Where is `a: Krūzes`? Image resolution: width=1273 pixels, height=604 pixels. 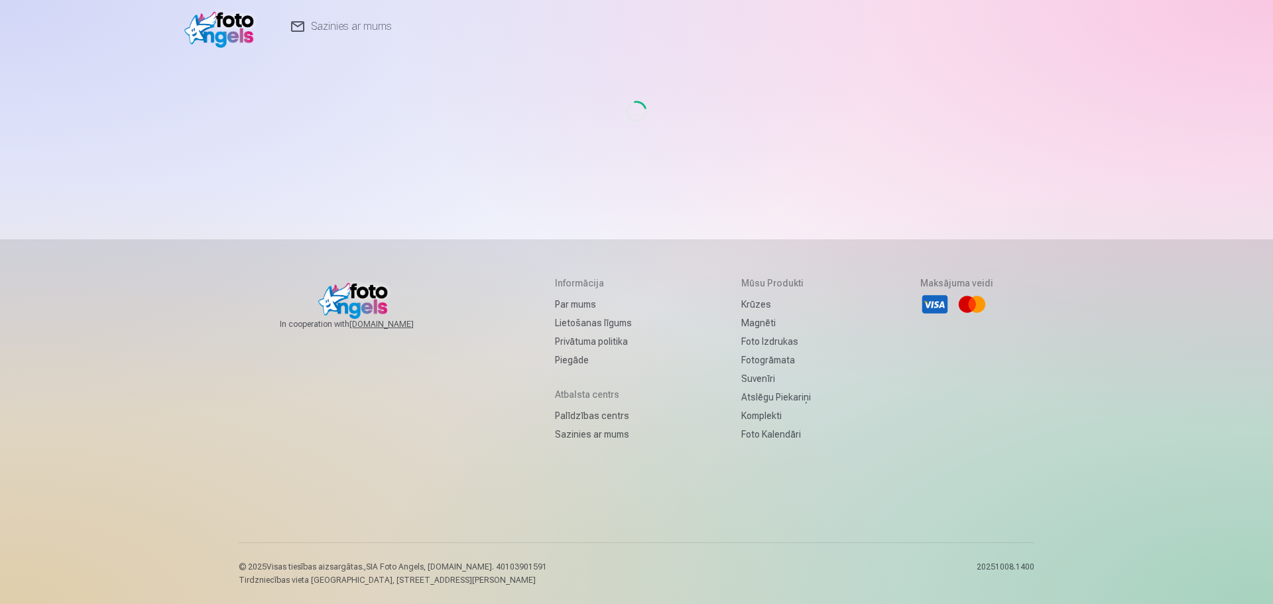
a: Krūzes is located at coordinates (776, 304).